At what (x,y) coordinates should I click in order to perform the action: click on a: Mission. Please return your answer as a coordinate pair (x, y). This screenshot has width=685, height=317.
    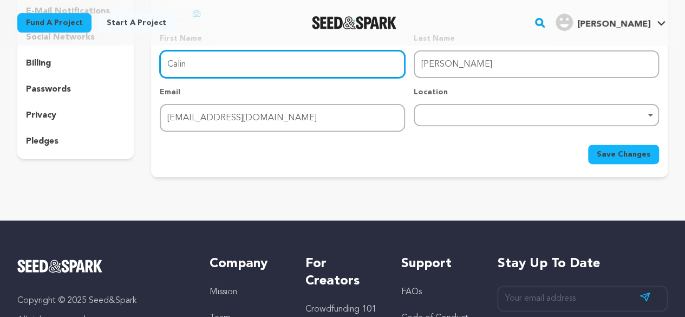
    Looking at the image, I should click on (223, 292).